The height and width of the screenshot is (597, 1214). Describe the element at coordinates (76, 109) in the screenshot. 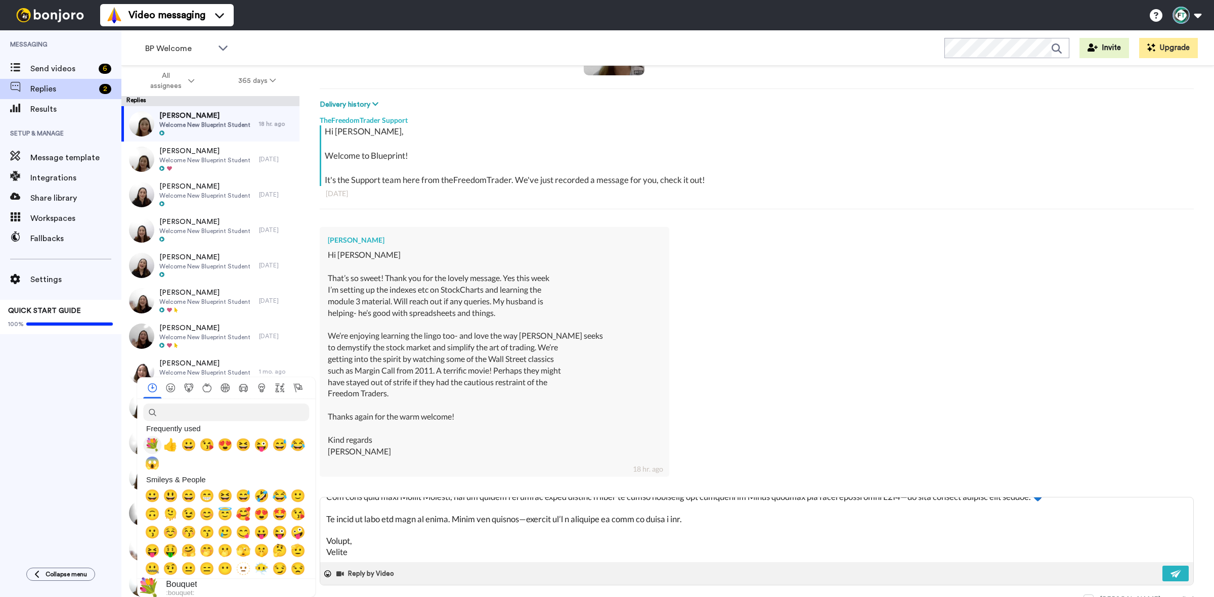

I see `span: Results` at that location.